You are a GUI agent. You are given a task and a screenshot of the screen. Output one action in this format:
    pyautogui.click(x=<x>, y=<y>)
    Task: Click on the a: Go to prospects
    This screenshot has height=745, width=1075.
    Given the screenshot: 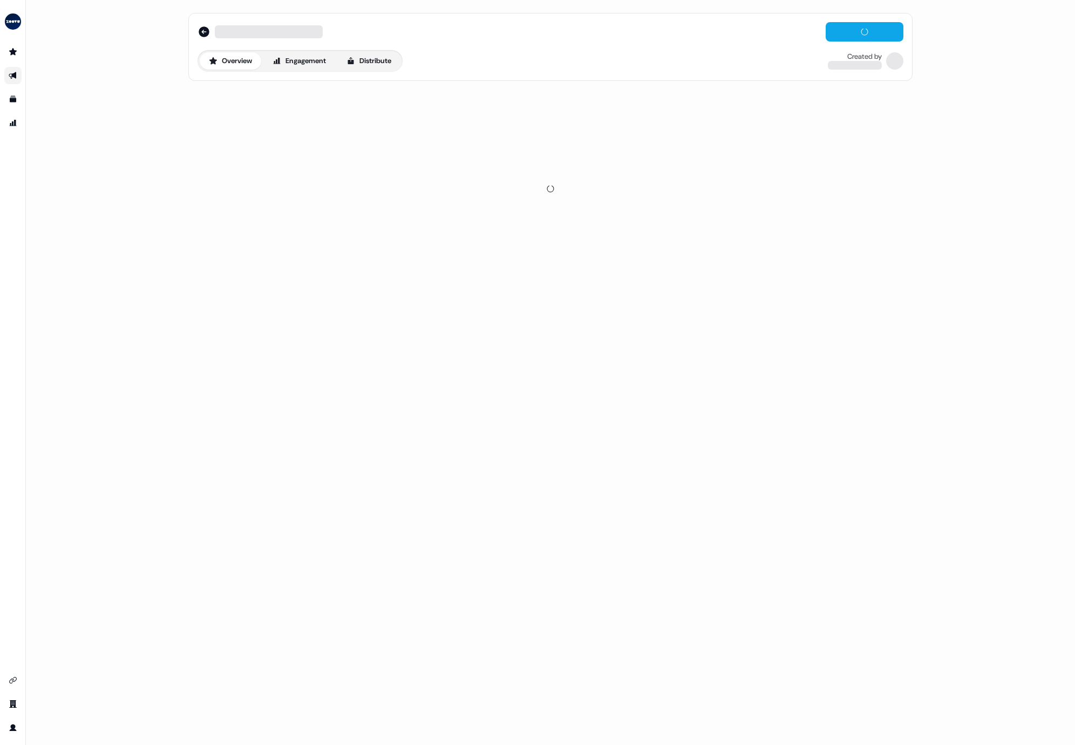 What is the action you would take?
    pyautogui.click(x=13, y=52)
    